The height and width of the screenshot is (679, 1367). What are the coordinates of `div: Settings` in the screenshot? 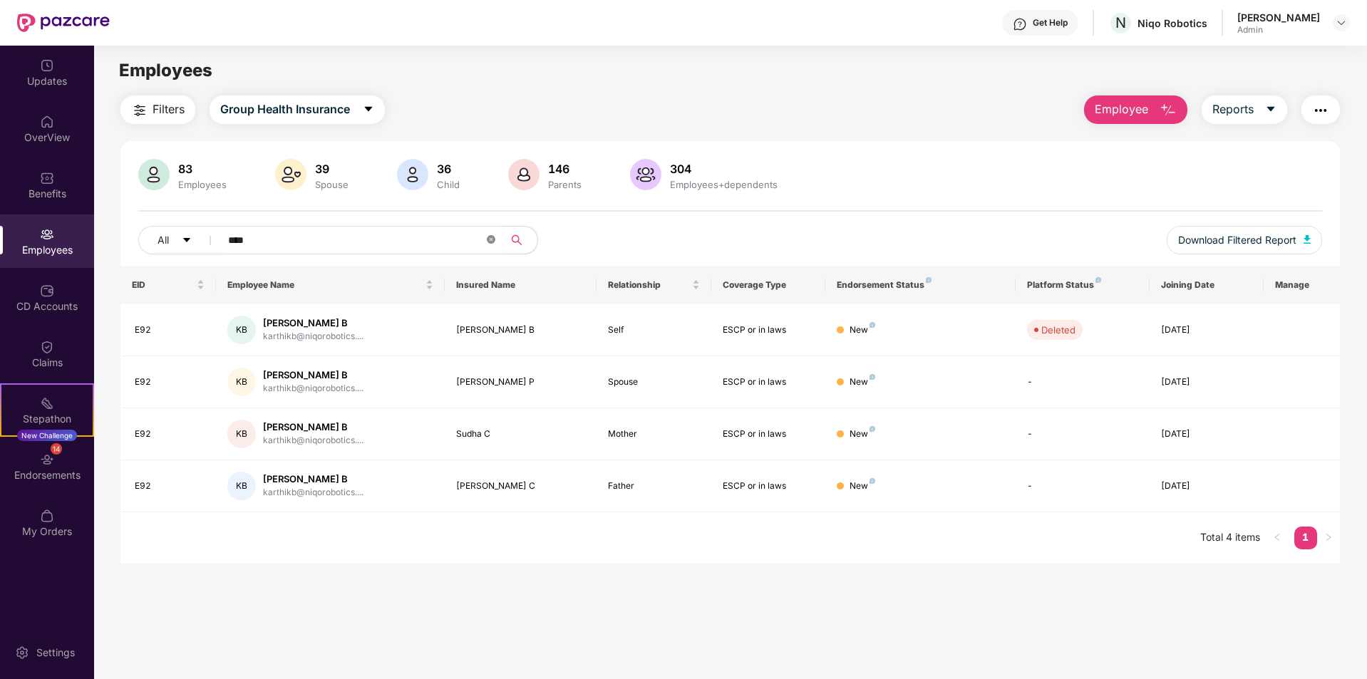 It's located at (56, 653).